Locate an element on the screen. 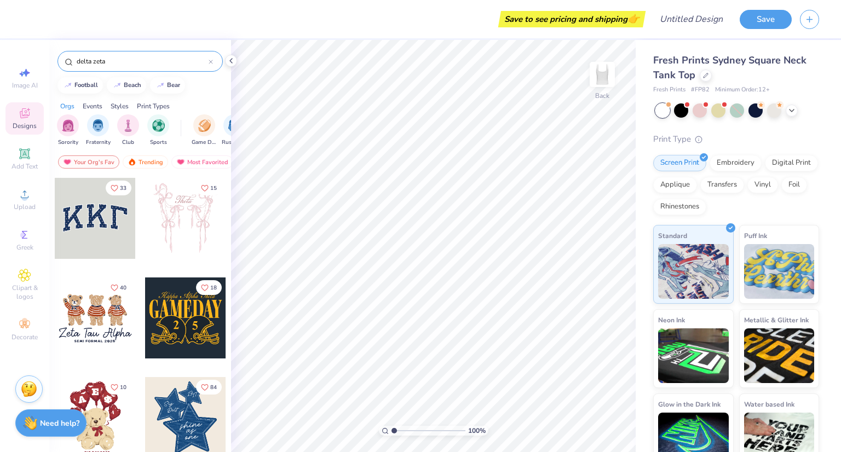 The image size is (841, 452). div: filter for Sorority is located at coordinates (68, 130).